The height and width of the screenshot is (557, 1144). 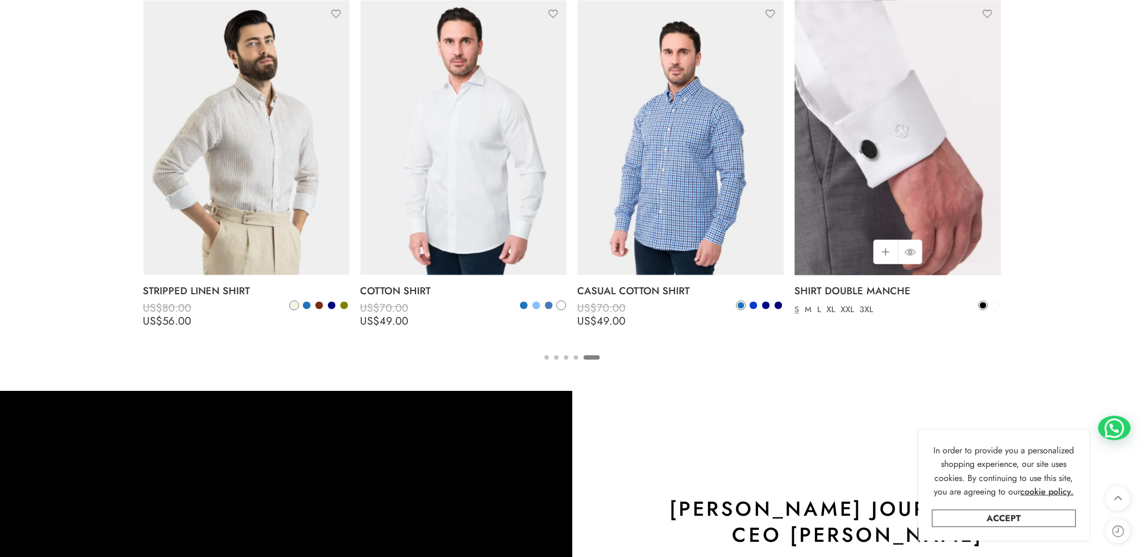 What do you see at coordinates (1047, 492) in the screenshot?
I see `a: cookie policy.` at bounding box center [1047, 492].